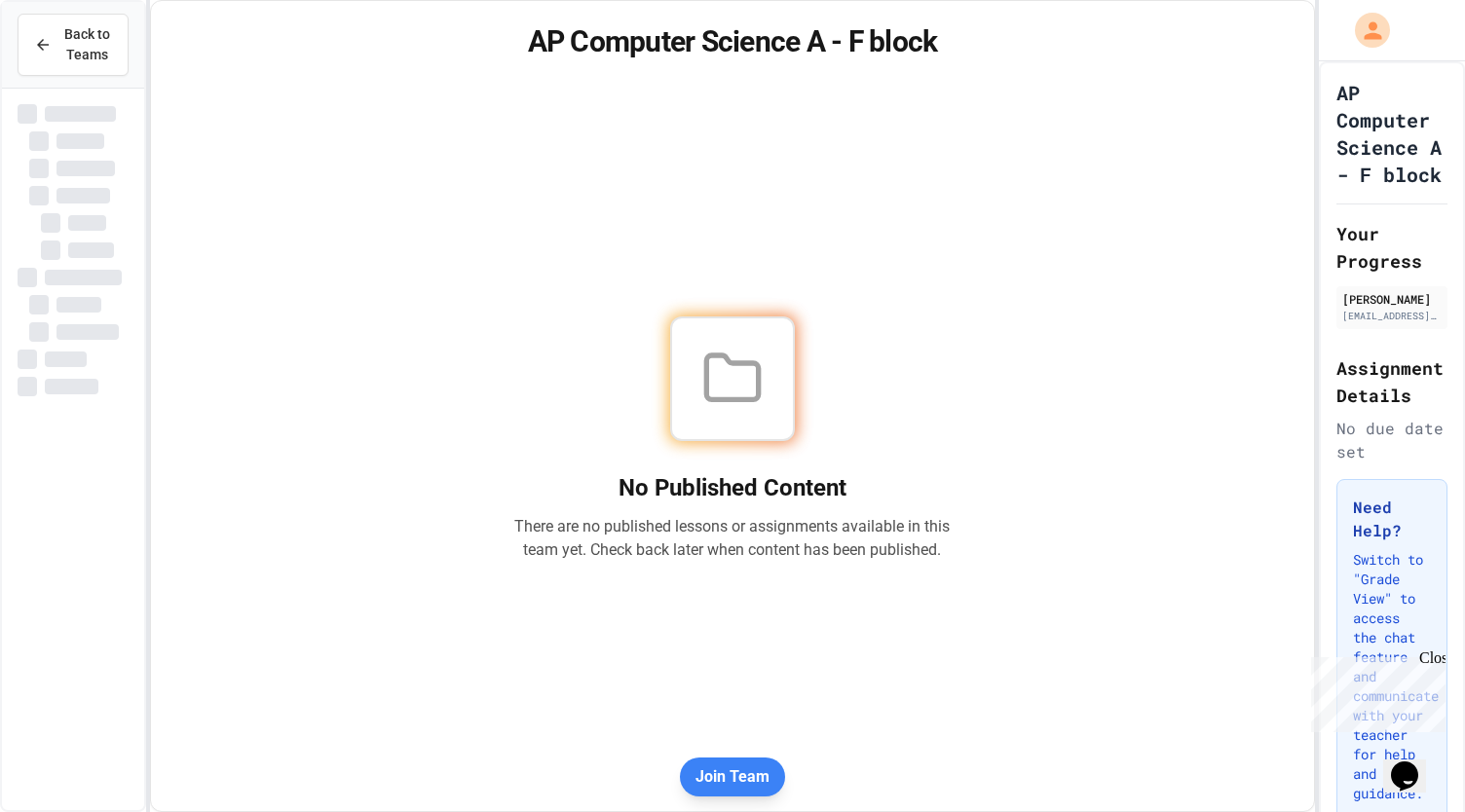 The width and height of the screenshot is (1465, 812). Describe the element at coordinates (1392, 247) in the screenshot. I see `h2: Your Progress` at that location.